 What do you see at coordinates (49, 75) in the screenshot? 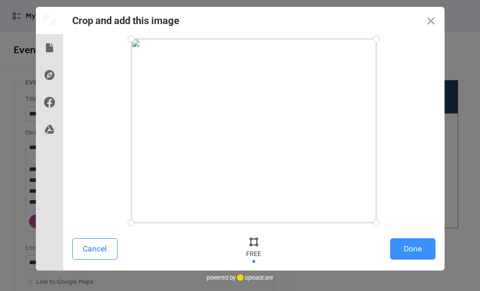
I see `div: Direct Link` at bounding box center [49, 75].